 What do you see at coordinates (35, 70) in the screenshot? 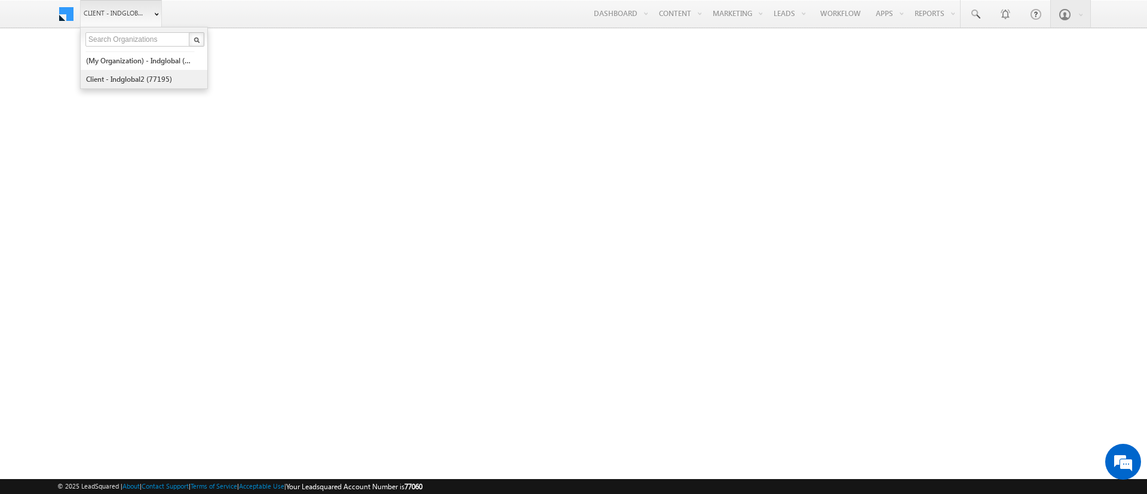
I see `img: d_60004797649_company_0_60004797649` at bounding box center [35, 70].